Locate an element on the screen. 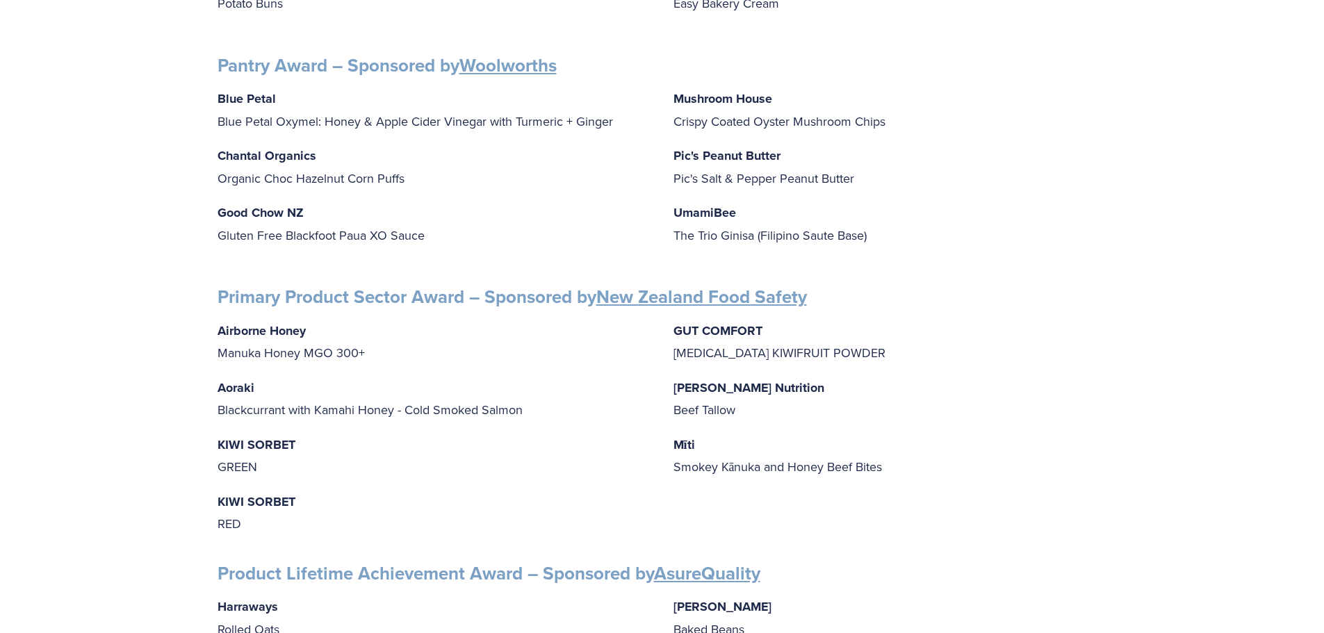 The image size is (1324, 633). strong: Product Lifetime Achievement Award – Sponsored by is located at coordinates (489, 573).